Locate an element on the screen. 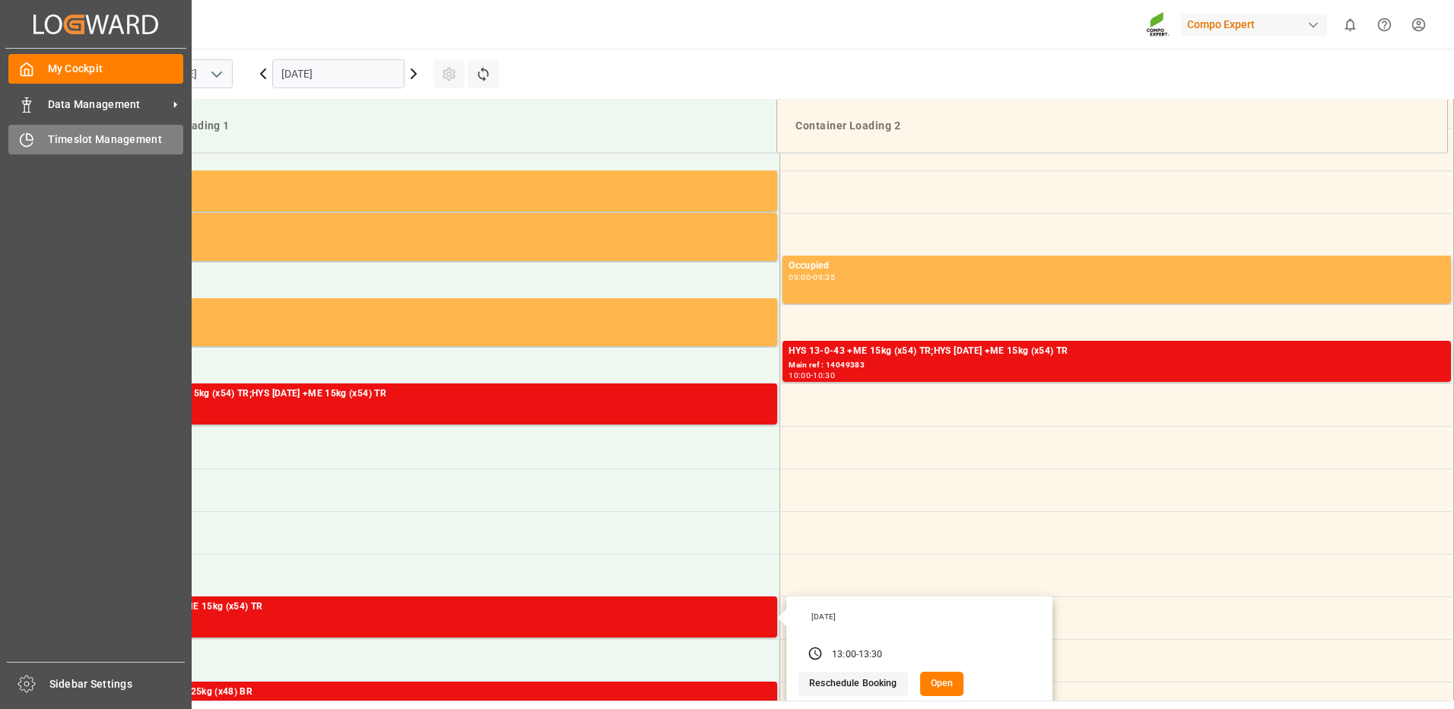 This screenshot has height=709, width=1454. button: Help Center is located at coordinates (1384, 24).